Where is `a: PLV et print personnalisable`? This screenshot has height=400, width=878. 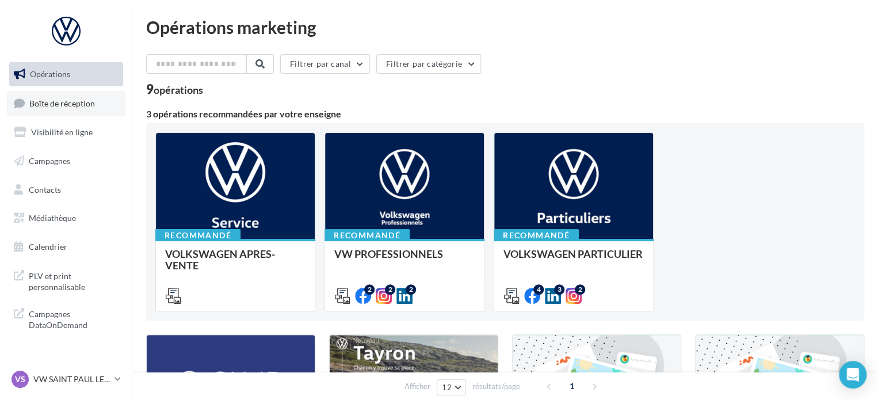 a: PLV et print personnalisable is located at coordinates (66, 280).